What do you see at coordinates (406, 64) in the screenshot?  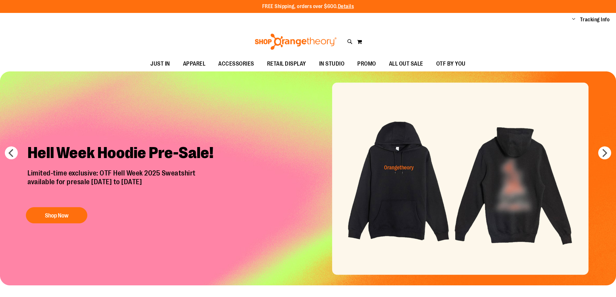 I see `span: ALL OUT SALE` at bounding box center [406, 64].